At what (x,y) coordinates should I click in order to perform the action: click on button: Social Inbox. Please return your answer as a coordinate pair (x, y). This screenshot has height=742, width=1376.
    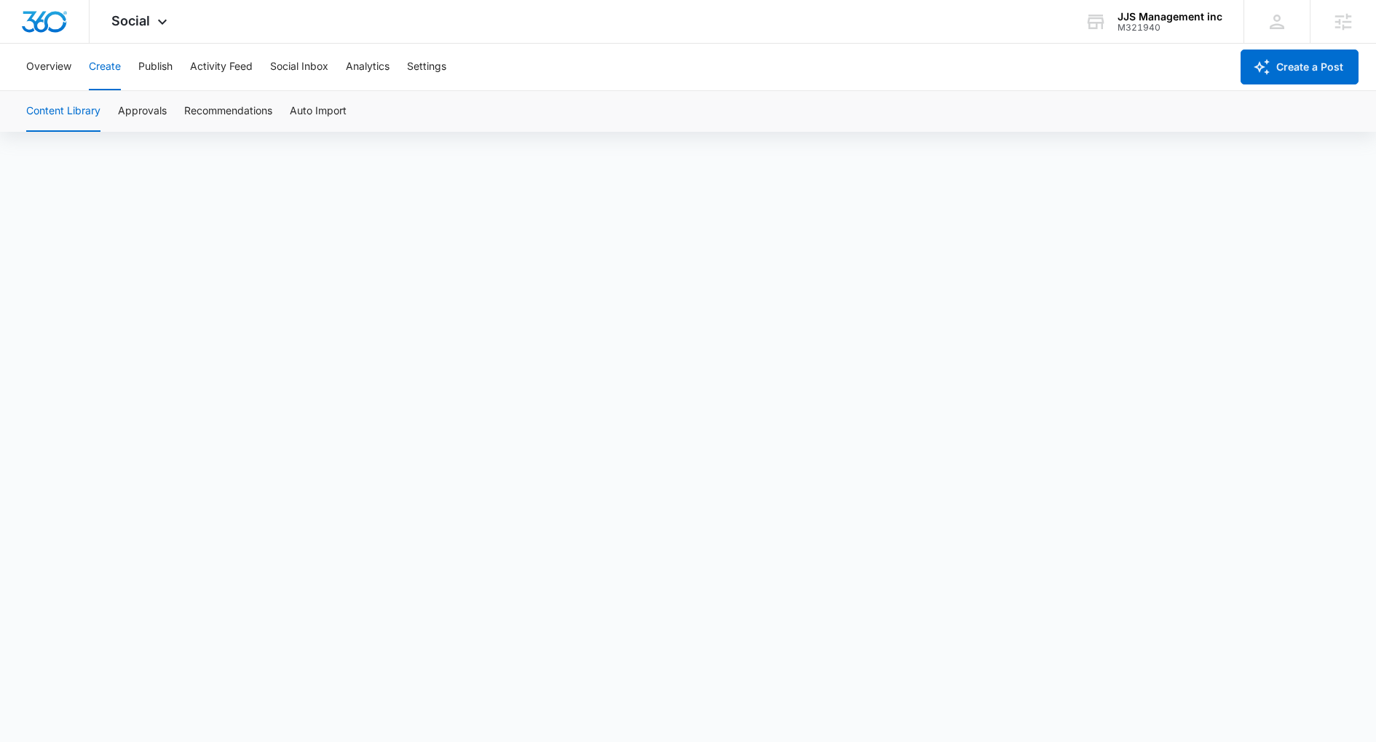
    Looking at the image, I should click on (299, 67).